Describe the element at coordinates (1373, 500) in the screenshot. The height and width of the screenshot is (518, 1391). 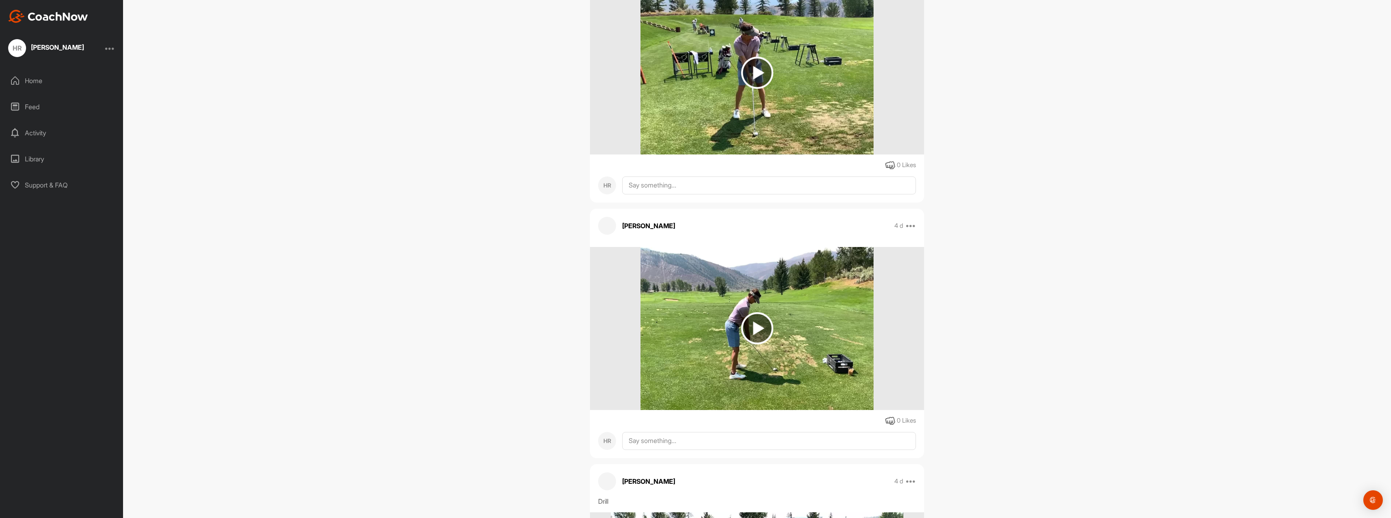
I see `div: Open Intercom Messenger` at that location.